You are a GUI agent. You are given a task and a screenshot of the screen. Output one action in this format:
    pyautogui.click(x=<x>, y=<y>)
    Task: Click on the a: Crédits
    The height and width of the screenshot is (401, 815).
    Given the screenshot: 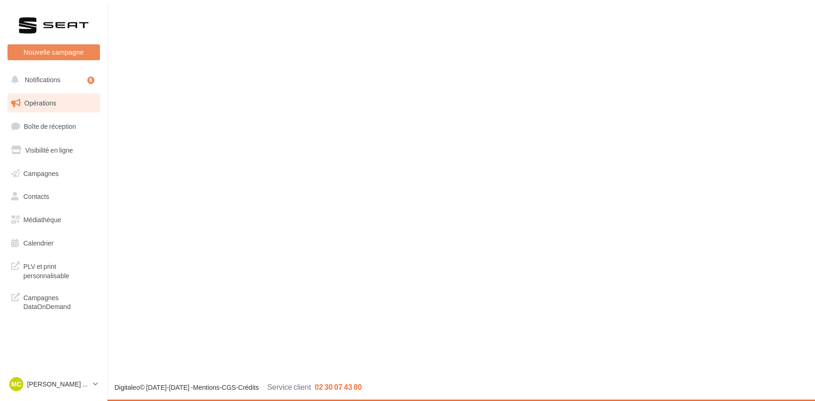 What is the action you would take?
    pyautogui.click(x=249, y=387)
    